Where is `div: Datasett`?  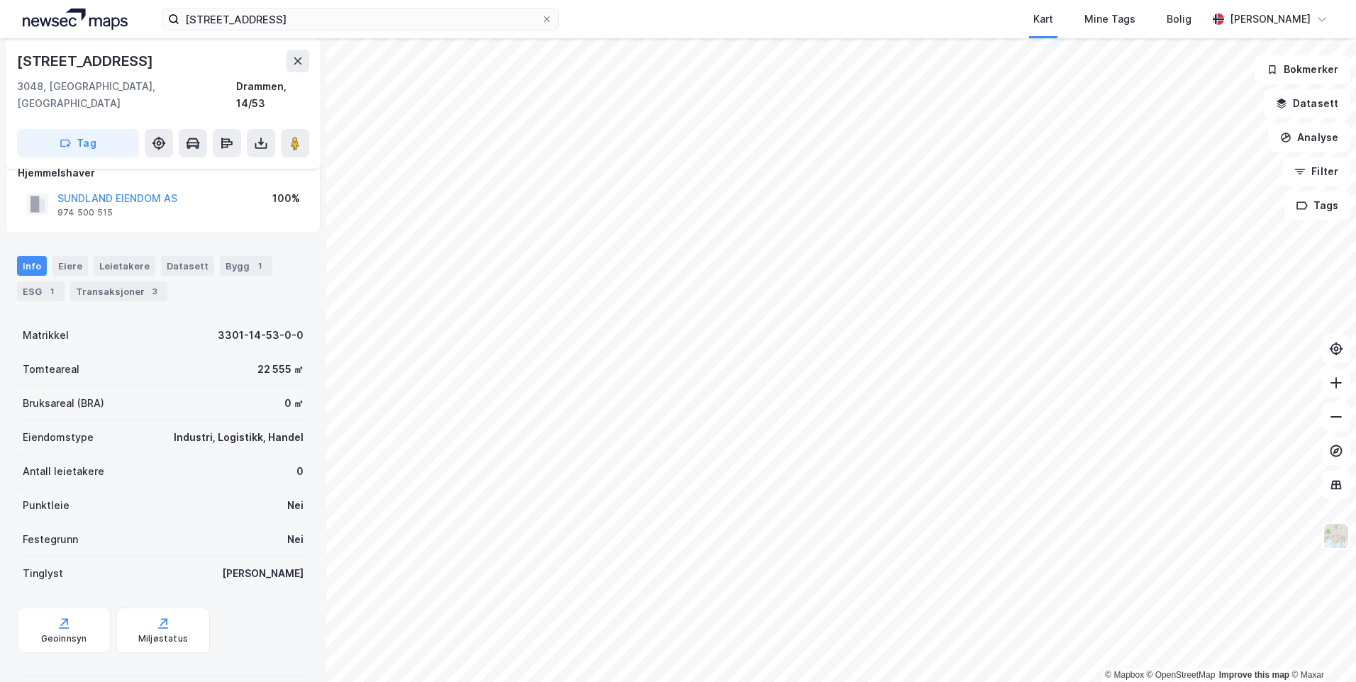 div: Datasett is located at coordinates (187, 266).